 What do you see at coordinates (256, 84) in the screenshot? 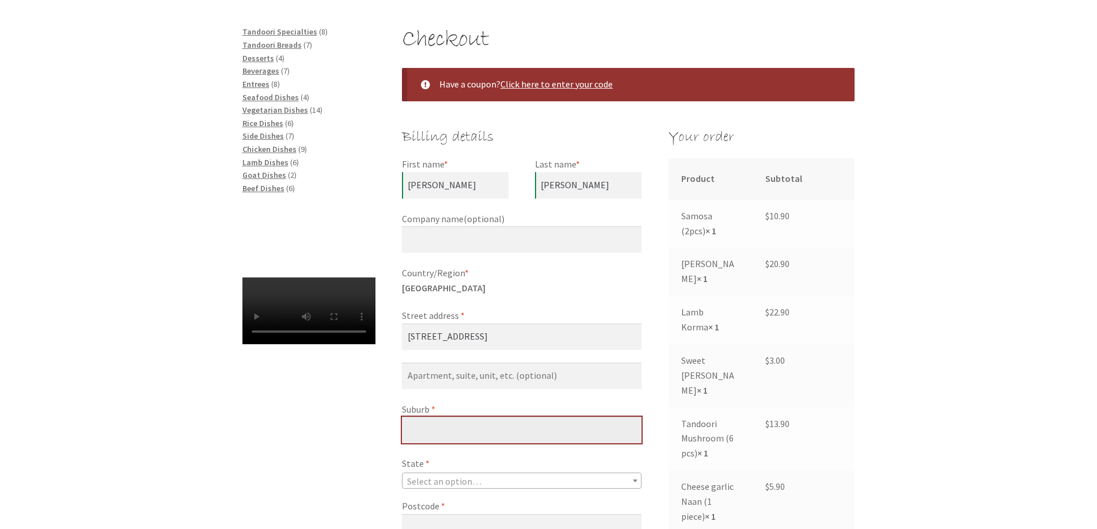
I see `span: Entrees` at bounding box center [256, 84].